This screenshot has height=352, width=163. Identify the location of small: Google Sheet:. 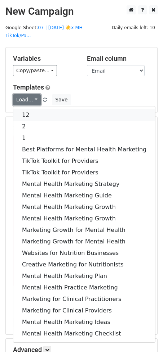
(44, 32).